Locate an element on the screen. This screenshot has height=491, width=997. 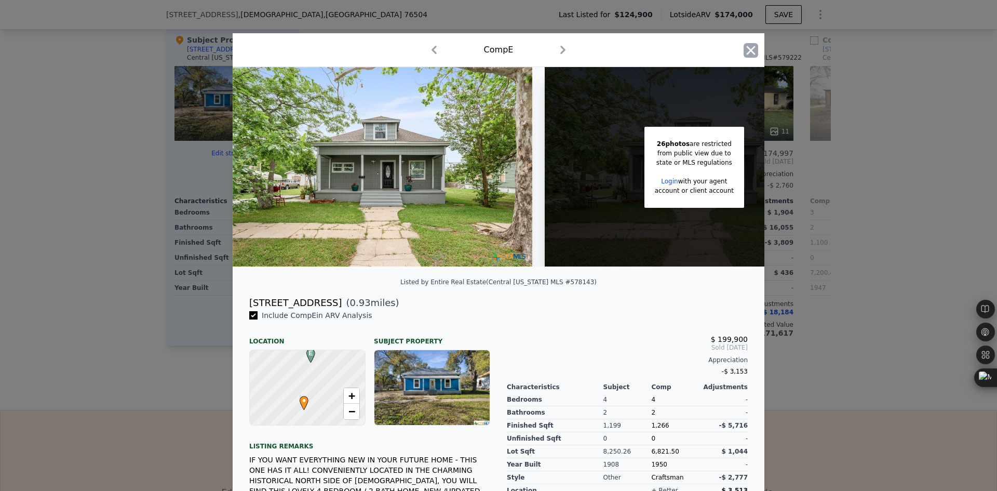
div: 1950 is located at coordinates (675, 464).